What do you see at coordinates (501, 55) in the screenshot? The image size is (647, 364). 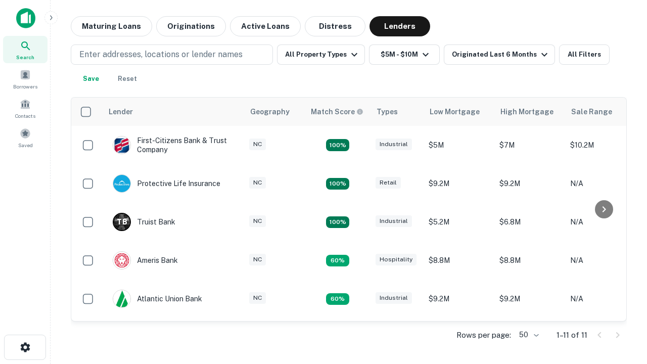 I see `div: Originated Last 6 Months` at bounding box center [501, 55].